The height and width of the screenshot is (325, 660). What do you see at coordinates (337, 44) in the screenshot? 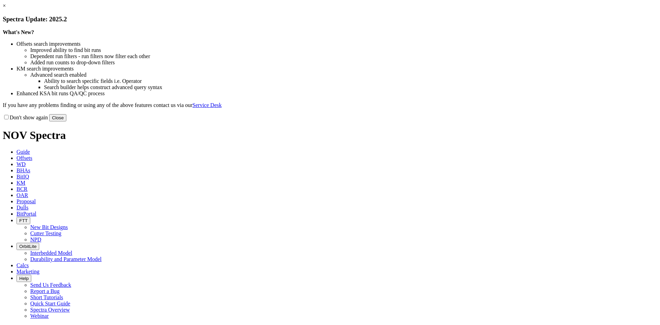
I see `li: Offsets search improvements` at bounding box center [337, 44].